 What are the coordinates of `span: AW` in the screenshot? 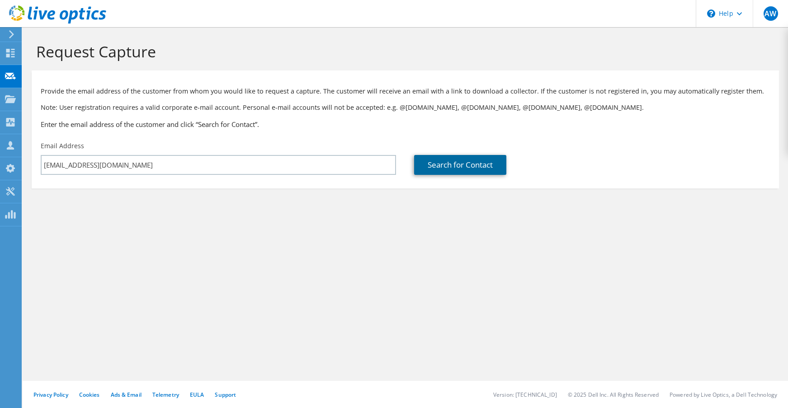 It's located at (771, 14).